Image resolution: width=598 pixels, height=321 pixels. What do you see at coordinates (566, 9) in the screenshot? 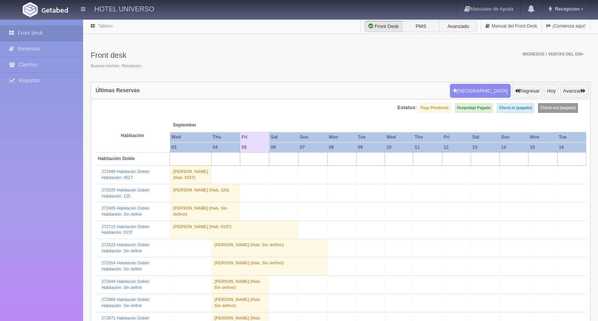
I see `span: Recepcion` at bounding box center [566, 9].